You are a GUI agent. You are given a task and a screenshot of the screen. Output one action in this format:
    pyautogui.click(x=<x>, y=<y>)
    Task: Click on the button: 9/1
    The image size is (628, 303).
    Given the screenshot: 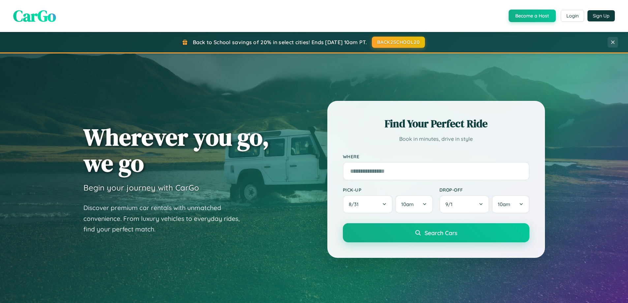 What is the action you would take?
    pyautogui.click(x=465, y=204)
    